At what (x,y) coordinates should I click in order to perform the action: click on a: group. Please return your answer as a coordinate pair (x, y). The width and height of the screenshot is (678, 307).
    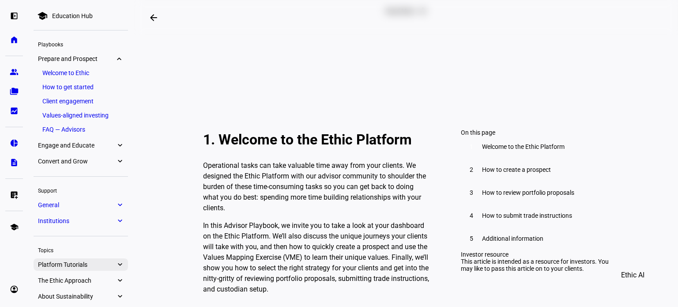
    Looking at the image, I should click on (14, 72).